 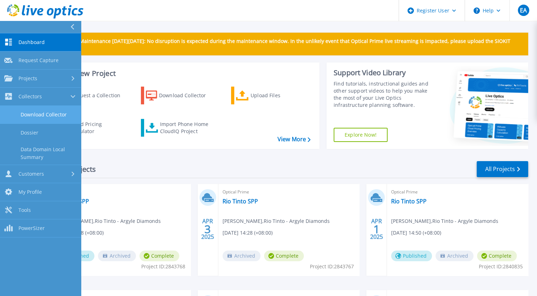 What do you see at coordinates (180, 73) in the screenshot?
I see `h3: Start a New Project` at bounding box center [180, 73].